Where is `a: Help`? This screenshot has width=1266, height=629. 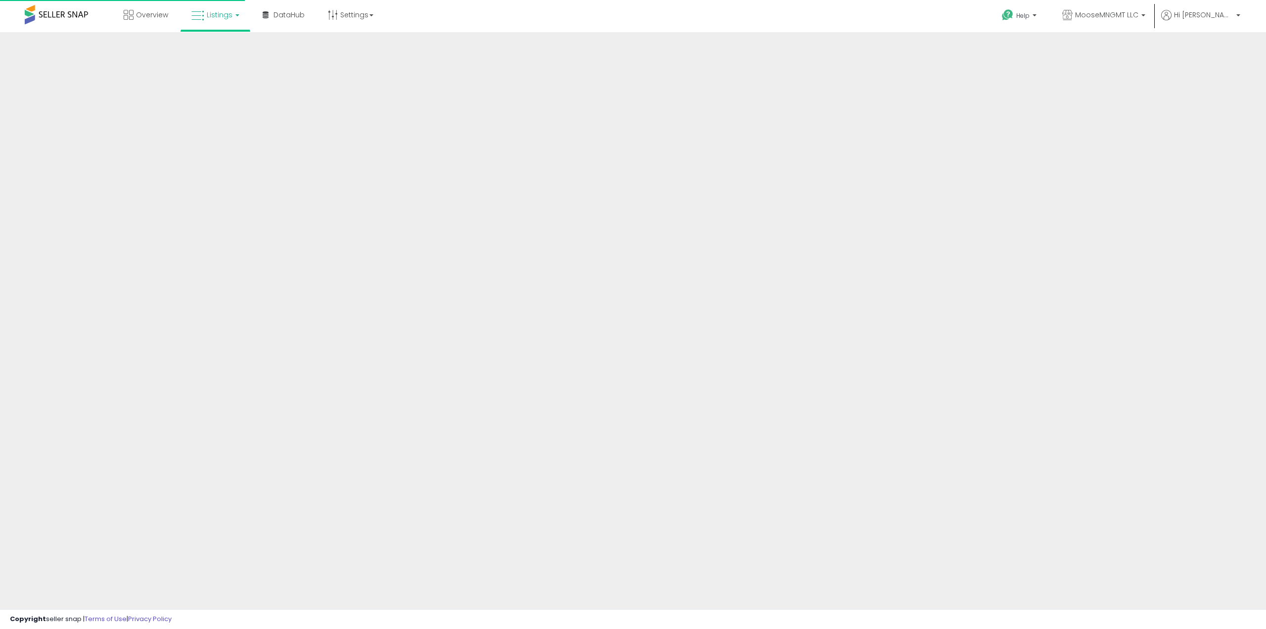
a: Help is located at coordinates (1021, 17).